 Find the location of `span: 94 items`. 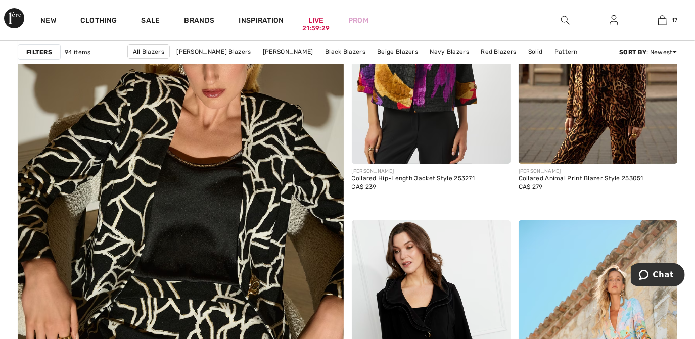

span: 94 items is located at coordinates (77, 52).